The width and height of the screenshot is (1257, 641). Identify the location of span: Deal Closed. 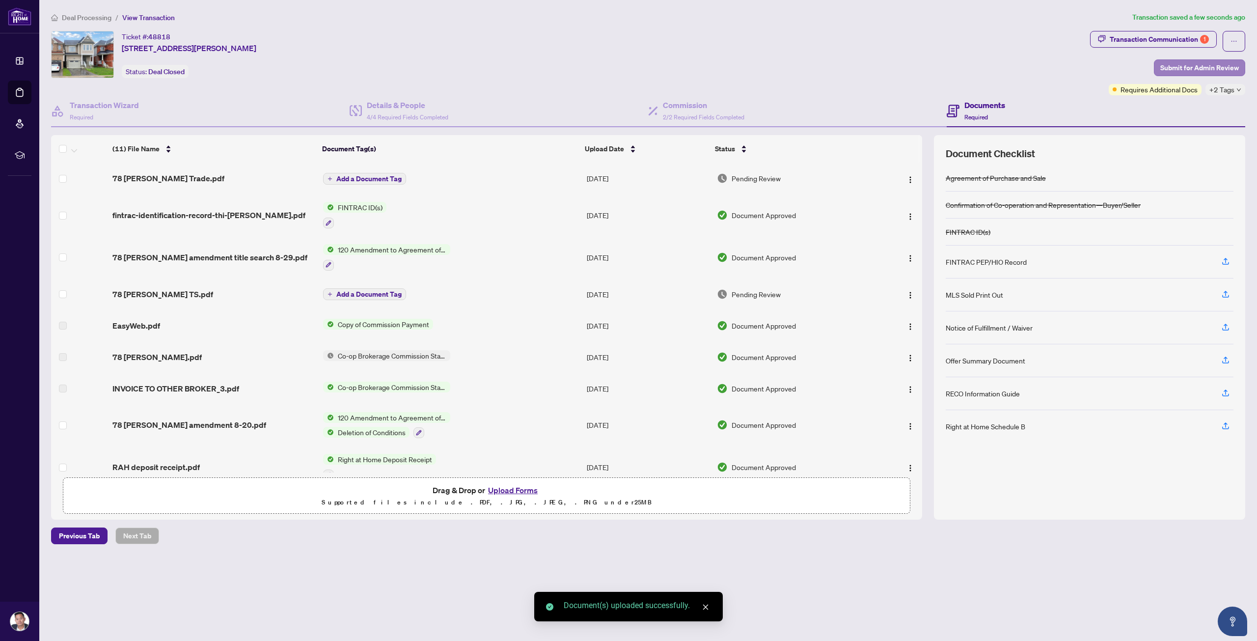
(166, 72).